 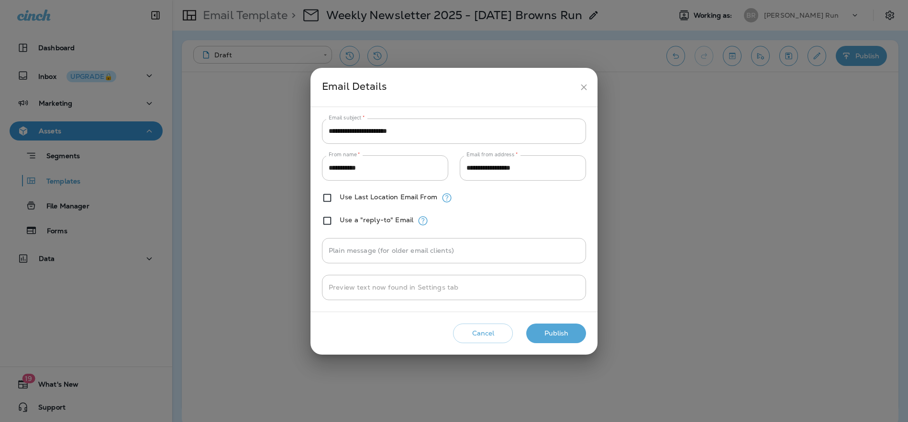 What do you see at coordinates (344, 154) in the screenshot?
I see `label: From name` at bounding box center [344, 154].